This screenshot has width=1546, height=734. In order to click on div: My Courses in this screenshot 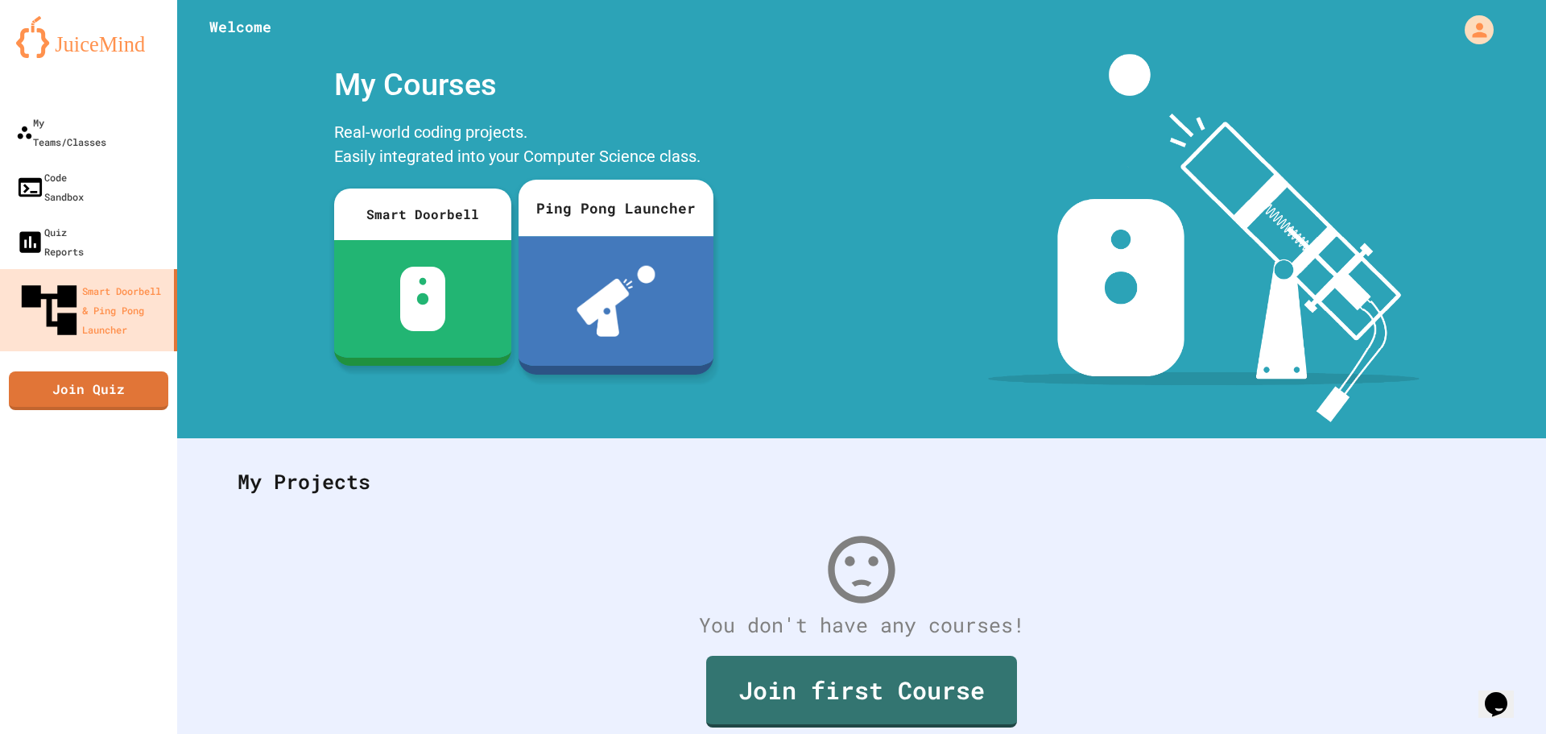, I will do `click(519, 85)`.